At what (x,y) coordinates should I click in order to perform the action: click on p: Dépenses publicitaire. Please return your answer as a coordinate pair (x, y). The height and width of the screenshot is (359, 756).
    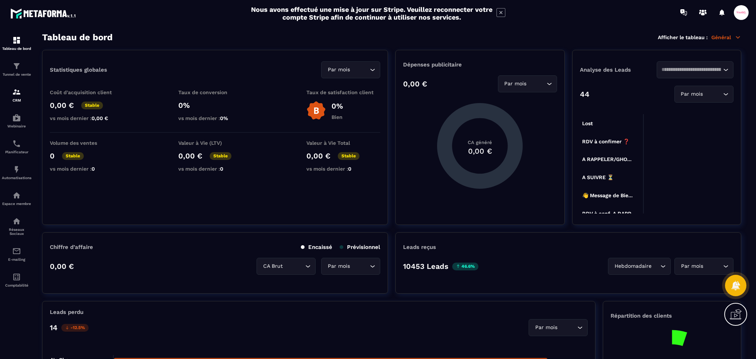
    Looking at the image, I should click on (480, 65).